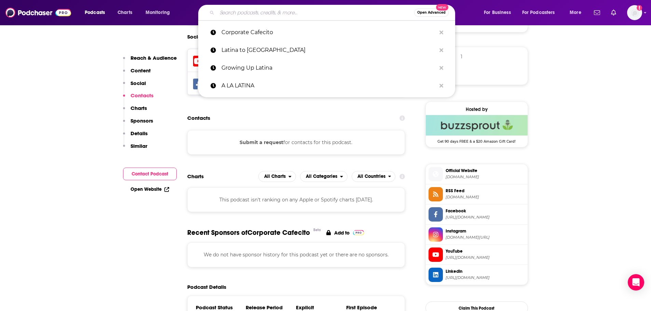 The image size is (651, 311). I want to click on p: Reach & Audience, so click(153, 58).